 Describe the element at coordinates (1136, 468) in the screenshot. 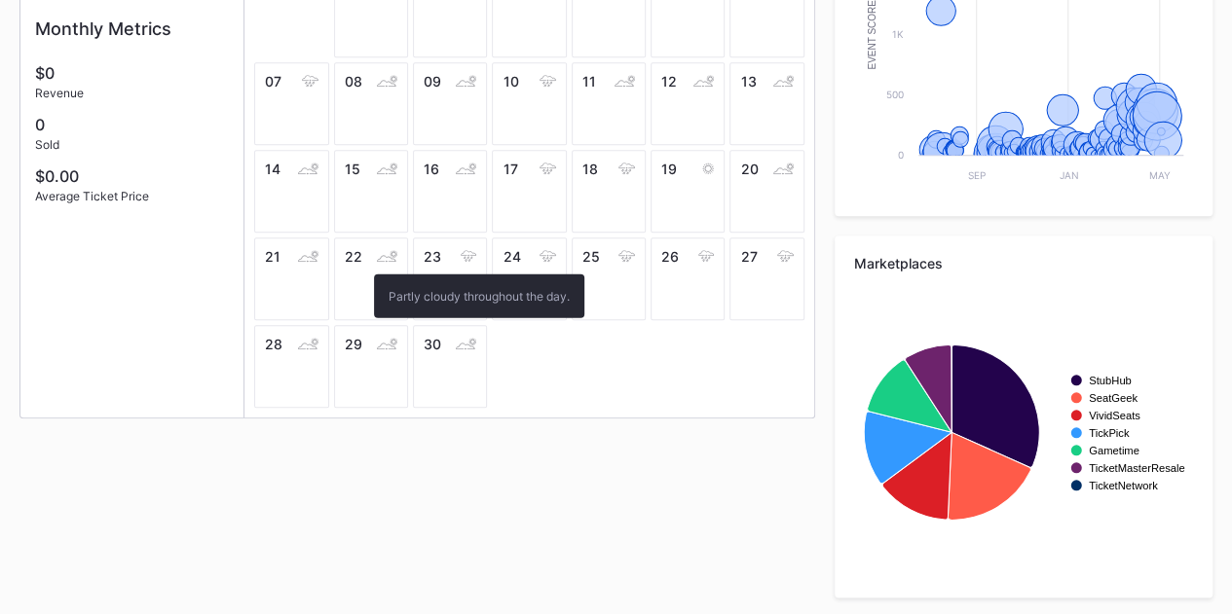

I see `text: TicketMasterResale` at that location.